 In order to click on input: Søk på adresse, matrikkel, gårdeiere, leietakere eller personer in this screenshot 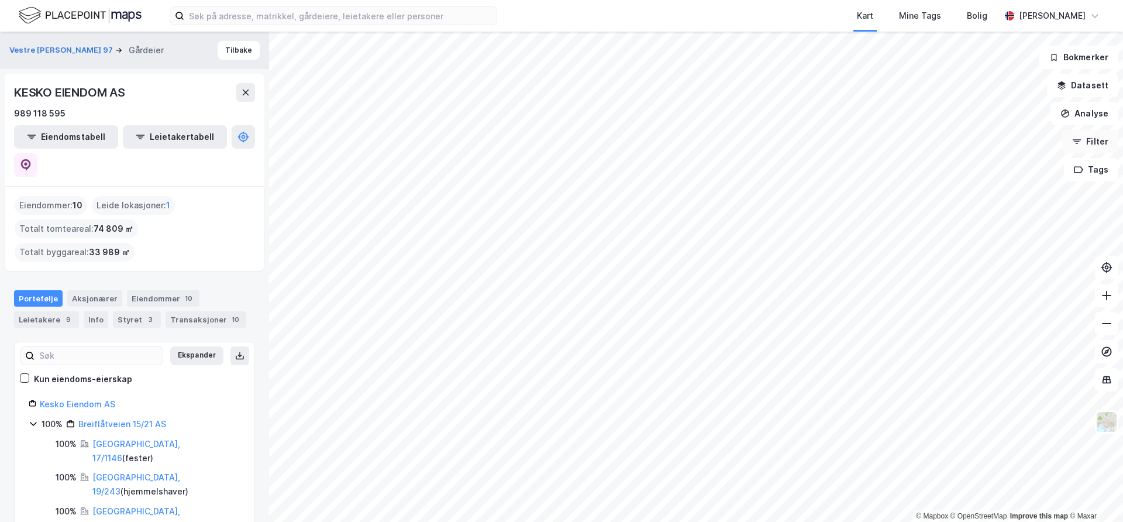, I will do `click(341, 16)`.